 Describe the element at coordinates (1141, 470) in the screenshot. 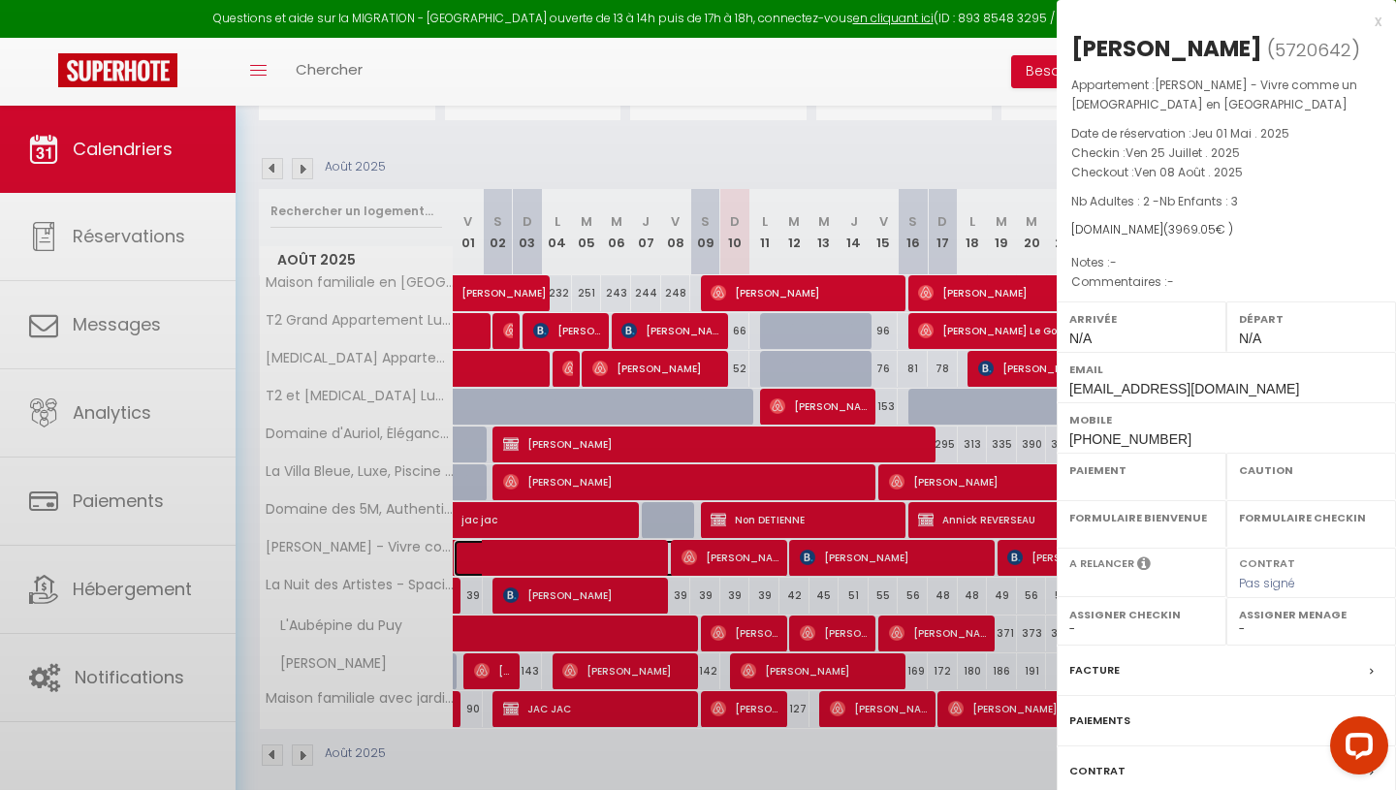

I see `label: Paiement` at that location.